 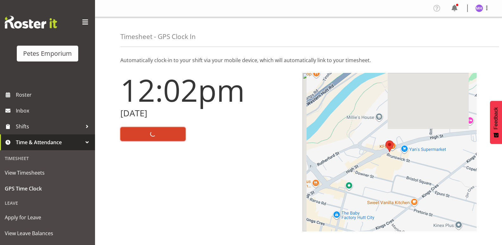 What do you see at coordinates (48, 188) in the screenshot?
I see `span: GPS Time Clock` at bounding box center [48, 188].